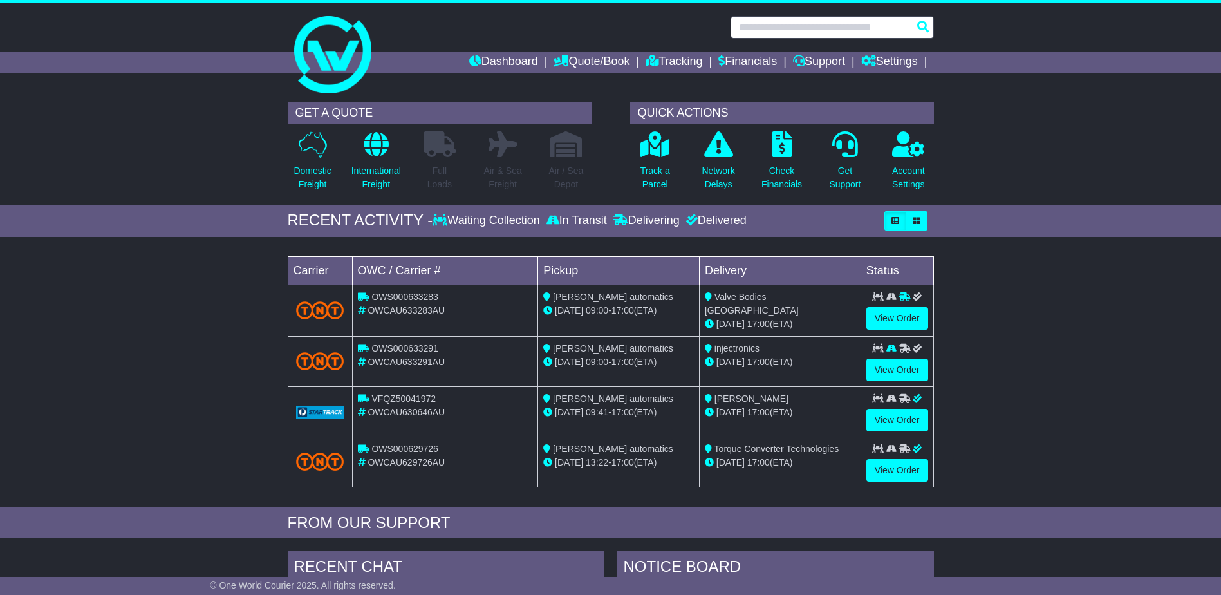 The image size is (1221, 595). I want to click on div: RECENT ACTIVITY -, so click(361, 220).